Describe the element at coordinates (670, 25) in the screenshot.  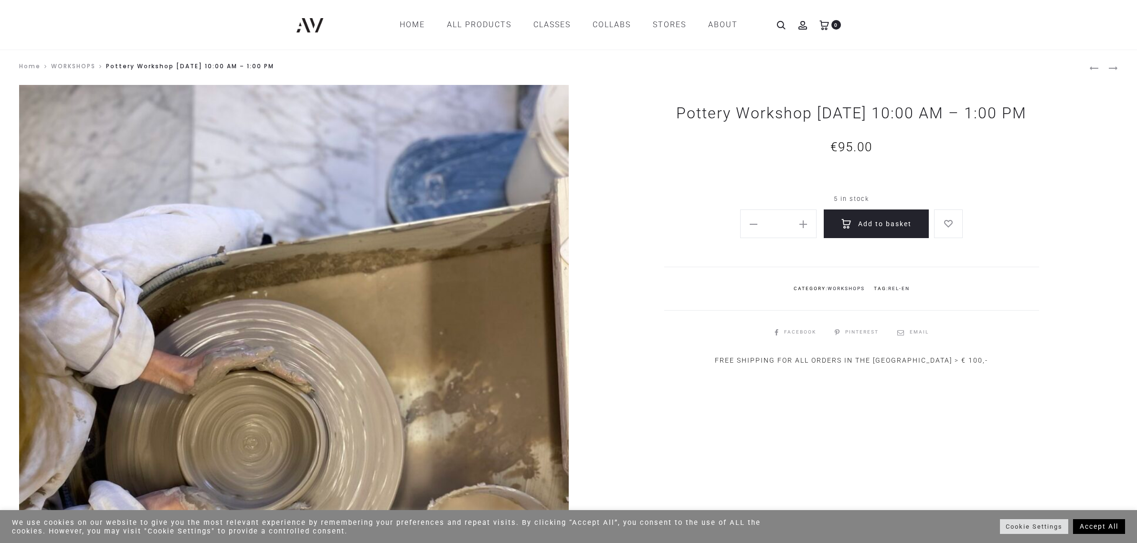
I see `a: STORES` at that location.